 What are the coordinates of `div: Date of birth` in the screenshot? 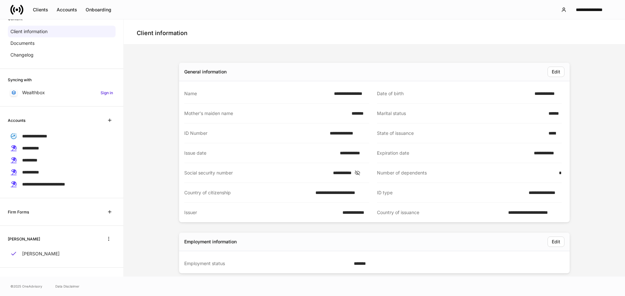 It's located at (454, 94).